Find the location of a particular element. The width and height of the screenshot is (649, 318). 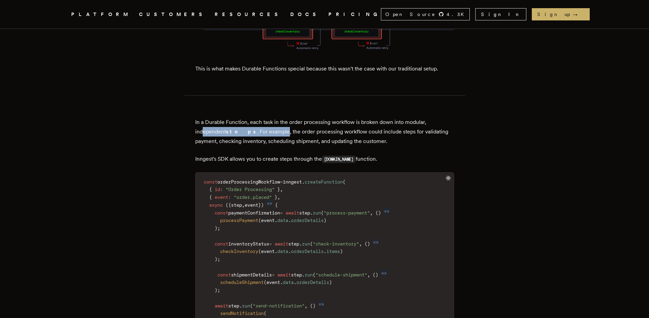

span: "Order Processing" is located at coordinates (250, 190).